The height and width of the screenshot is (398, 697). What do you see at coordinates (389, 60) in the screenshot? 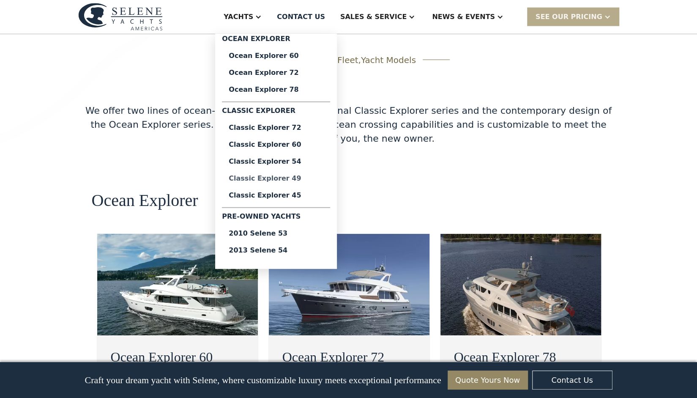
I see `span: Yacht Models` at bounding box center [389, 60].